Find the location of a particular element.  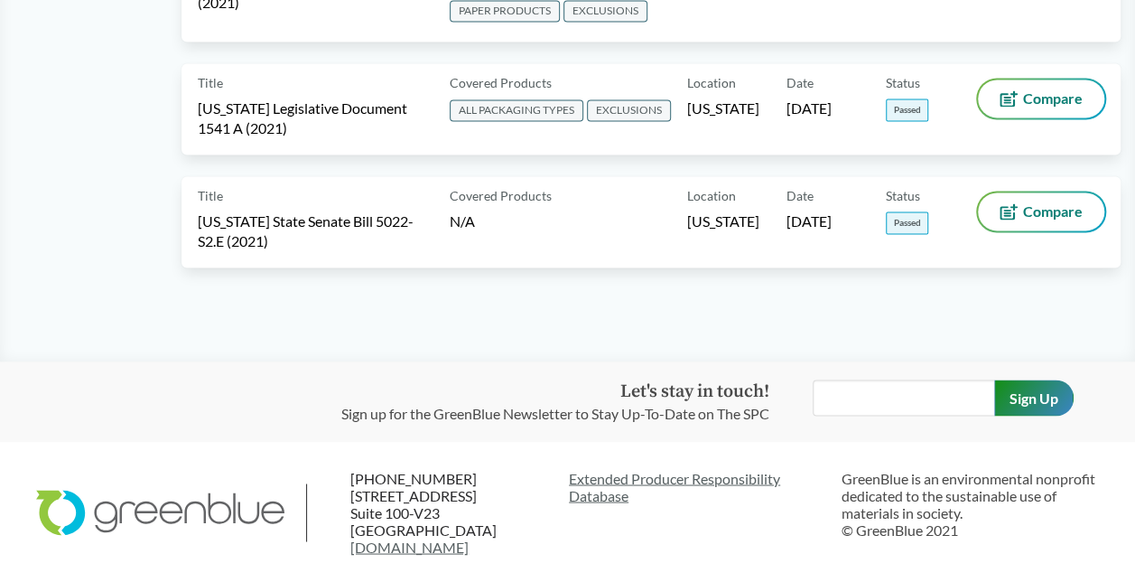

strong: Let's stay in touch! is located at coordinates (695, 390).